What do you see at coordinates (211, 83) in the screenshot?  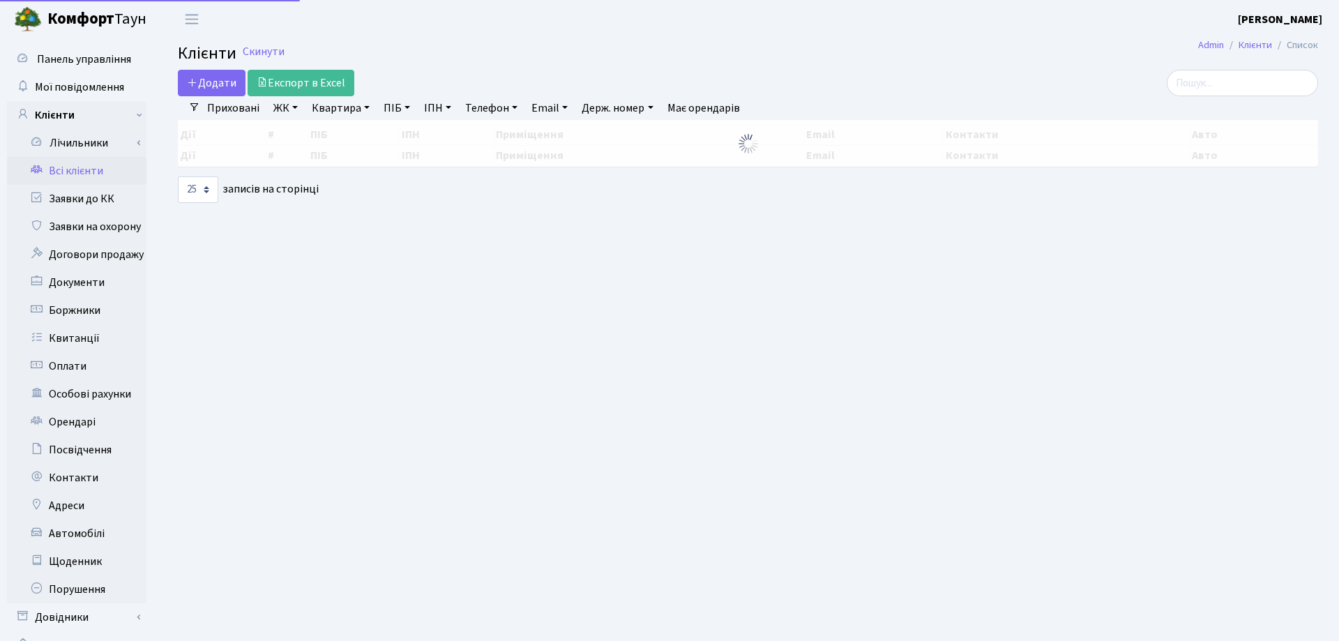 I see `a: Додати` at bounding box center [211, 83].